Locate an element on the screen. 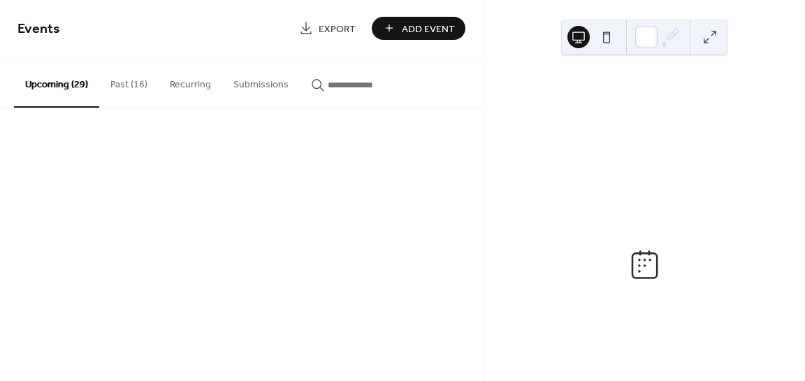  button: Past (16) is located at coordinates (129, 81).